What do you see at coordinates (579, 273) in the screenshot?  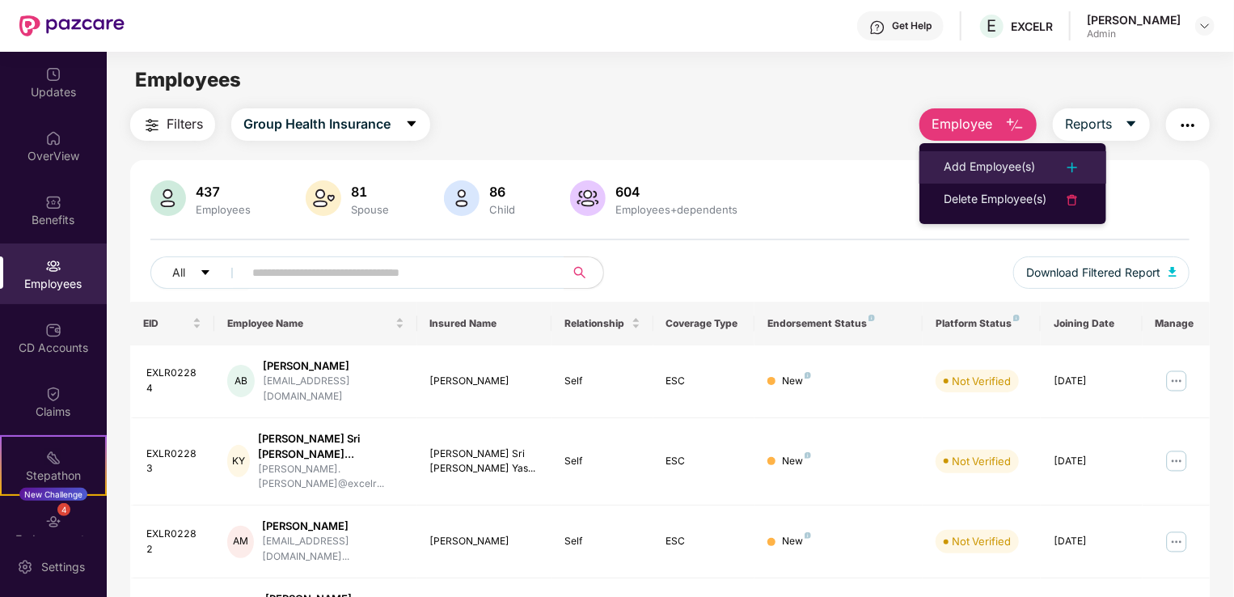 I see `span: search` at bounding box center [579, 273].